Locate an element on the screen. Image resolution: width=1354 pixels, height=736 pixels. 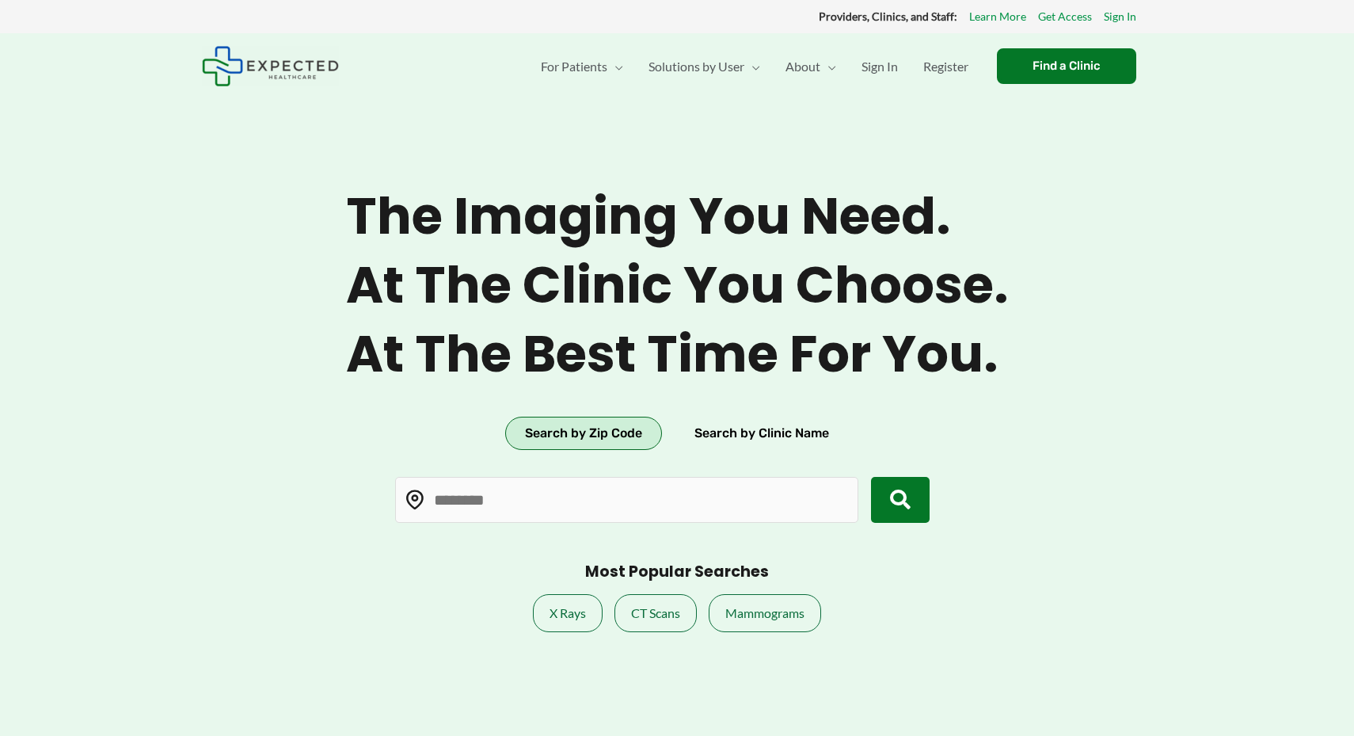
a: CT Scans is located at coordinates (656, 613).